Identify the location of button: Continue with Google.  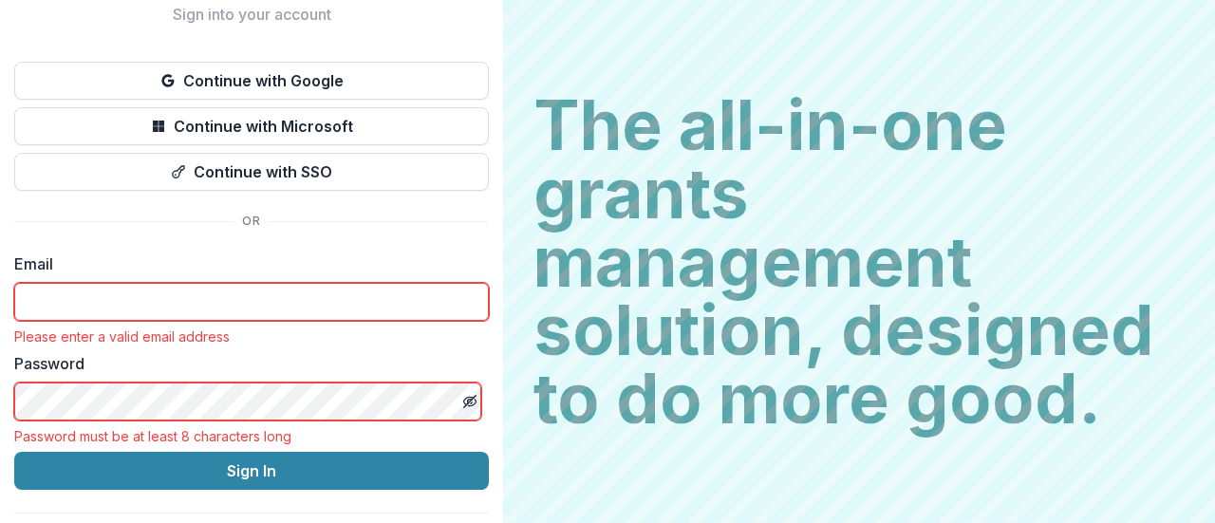
(252, 81).